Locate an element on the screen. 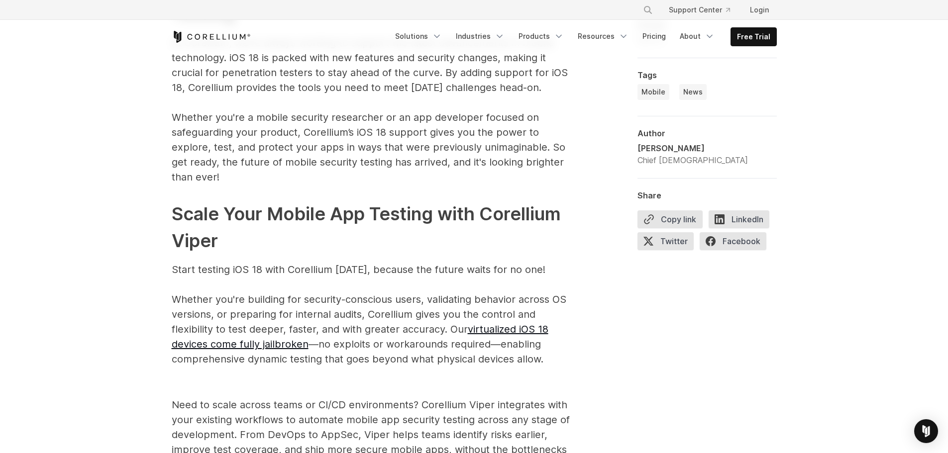 The image size is (948, 453). a: Industries is located at coordinates (480, 36).